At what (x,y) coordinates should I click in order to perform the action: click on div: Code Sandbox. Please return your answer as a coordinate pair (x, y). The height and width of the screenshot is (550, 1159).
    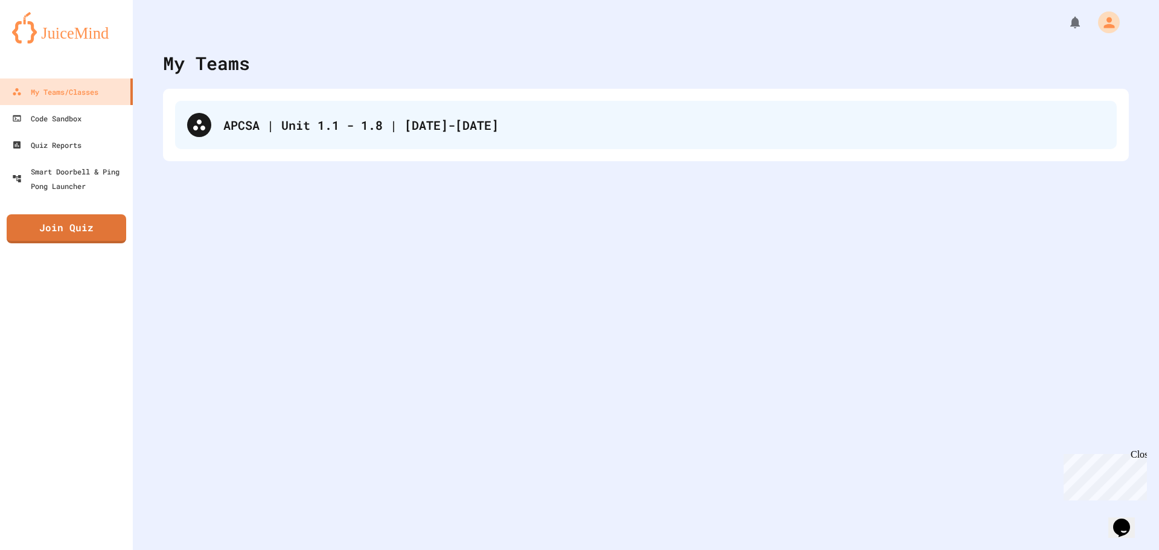
    Looking at the image, I should click on (46, 118).